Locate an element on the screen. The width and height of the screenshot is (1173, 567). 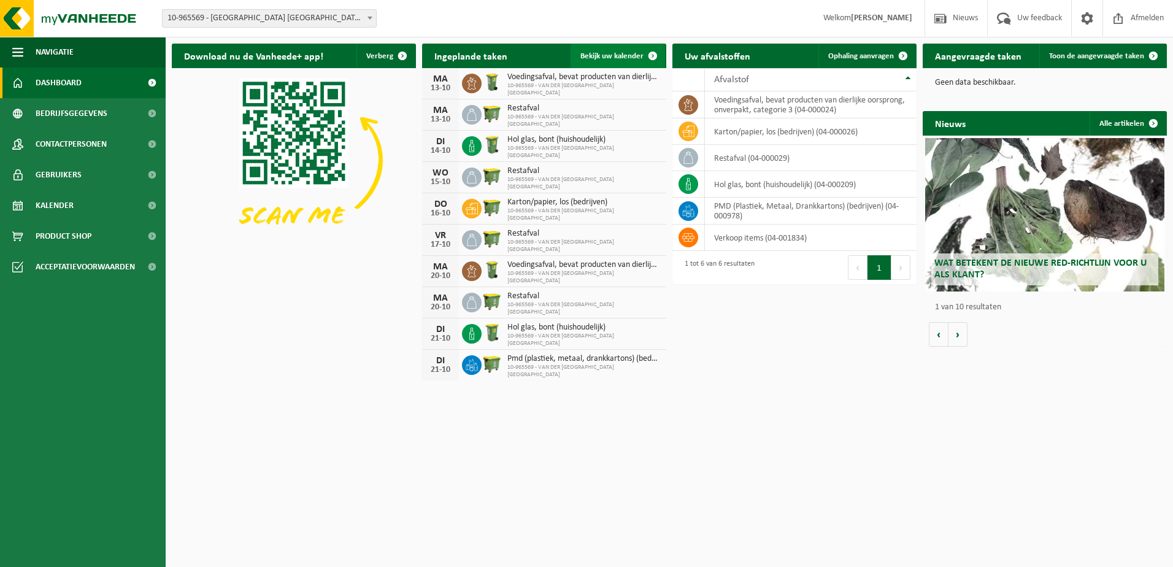
p: 1 van 10 resultaten is located at coordinates (1048, 307).